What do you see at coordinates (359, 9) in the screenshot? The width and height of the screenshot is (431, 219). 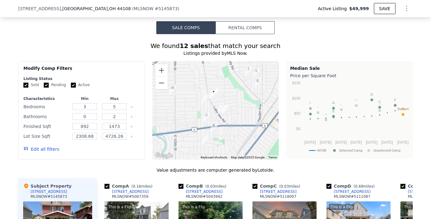 I see `span: $49,999` at bounding box center [359, 9].